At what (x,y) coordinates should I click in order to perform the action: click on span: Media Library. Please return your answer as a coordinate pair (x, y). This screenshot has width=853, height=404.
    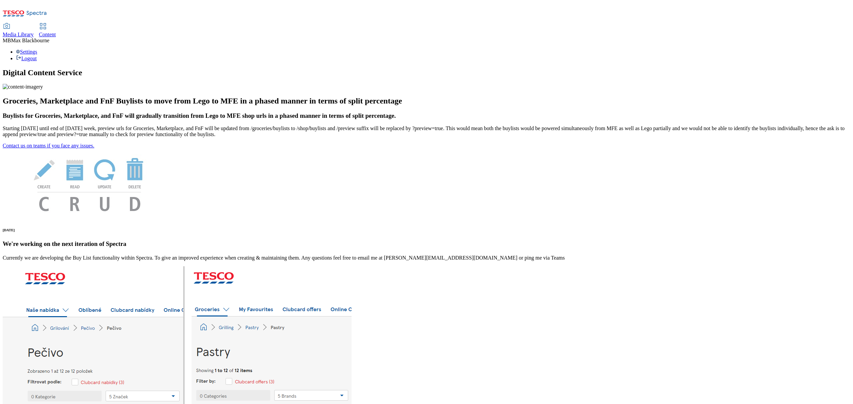
    Looking at the image, I should click on (18, 34).